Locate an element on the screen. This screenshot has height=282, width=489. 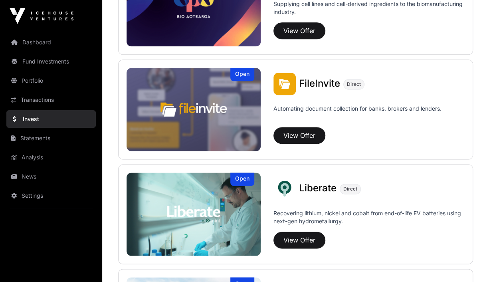
div: Chat Widget is located at coordinates (469, 262).